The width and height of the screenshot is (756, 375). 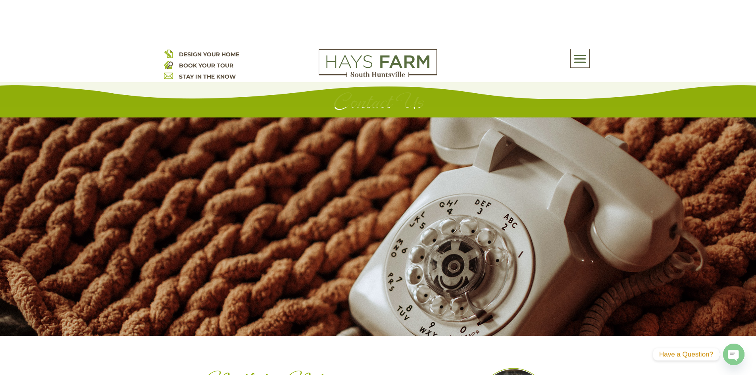 What do you see at coordinates (206, 65) in the screenshot?
I see `a: BOOK YOUR TOUR` at bounding box center [206, 65].